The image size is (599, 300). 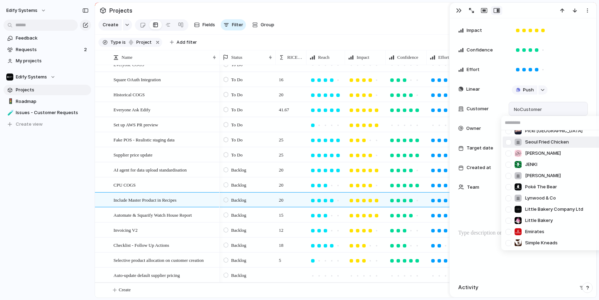 I want to click on span: Emirates, so click(x=535, y=232).